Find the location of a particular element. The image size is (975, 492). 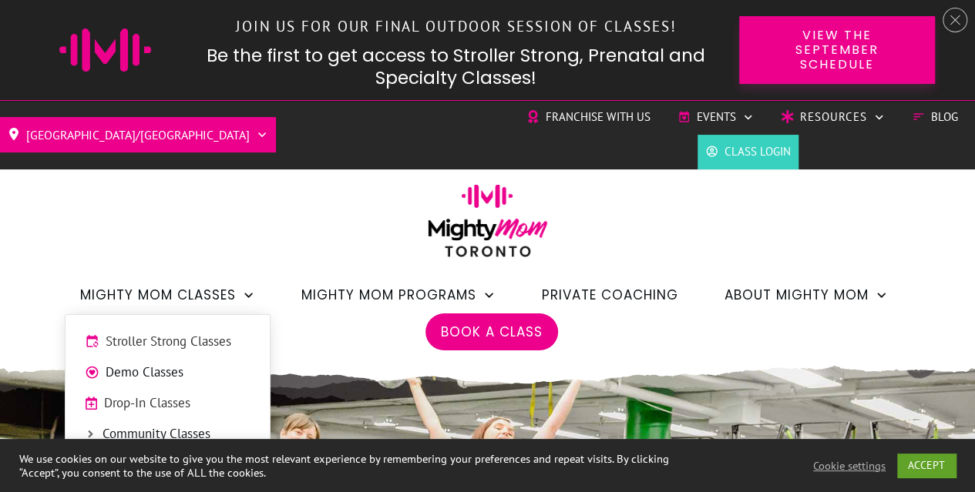

a: View the September Schedule is located at coordinates (837, 50).